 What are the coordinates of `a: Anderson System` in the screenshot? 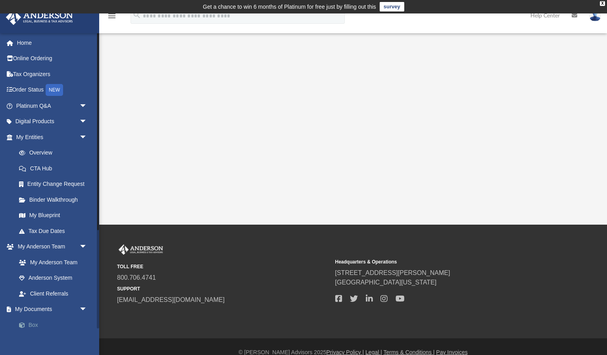 It's located at (53, 278).